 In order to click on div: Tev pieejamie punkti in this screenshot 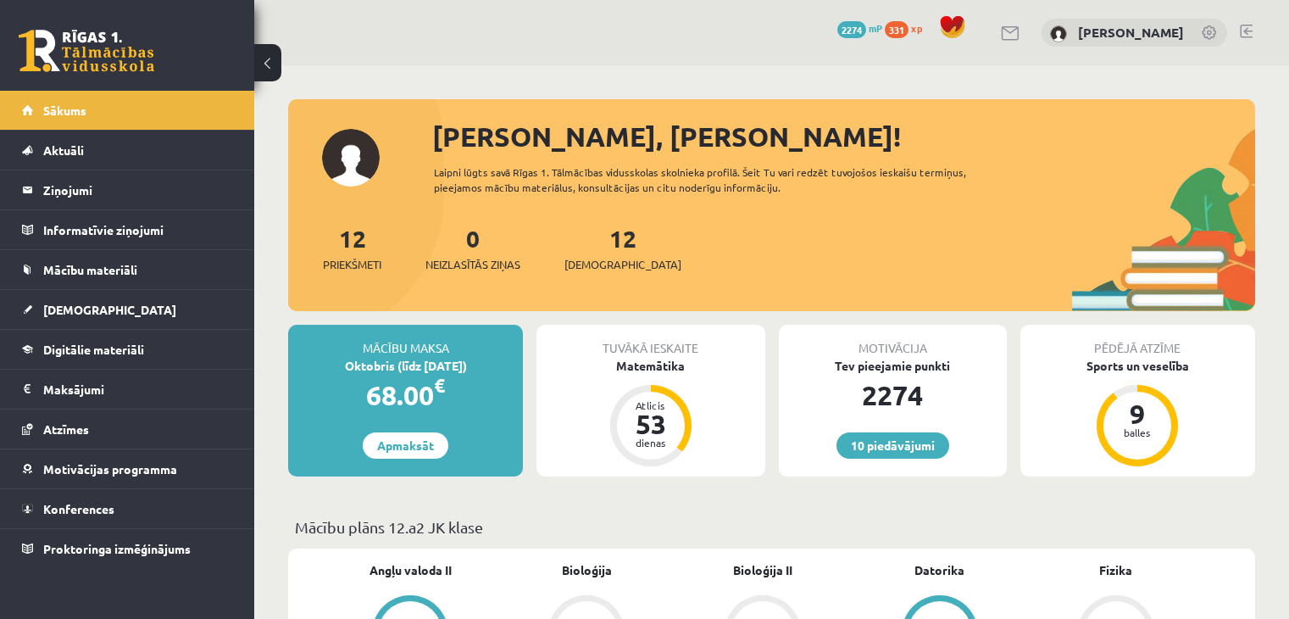, I will do `click(892, 365)`.